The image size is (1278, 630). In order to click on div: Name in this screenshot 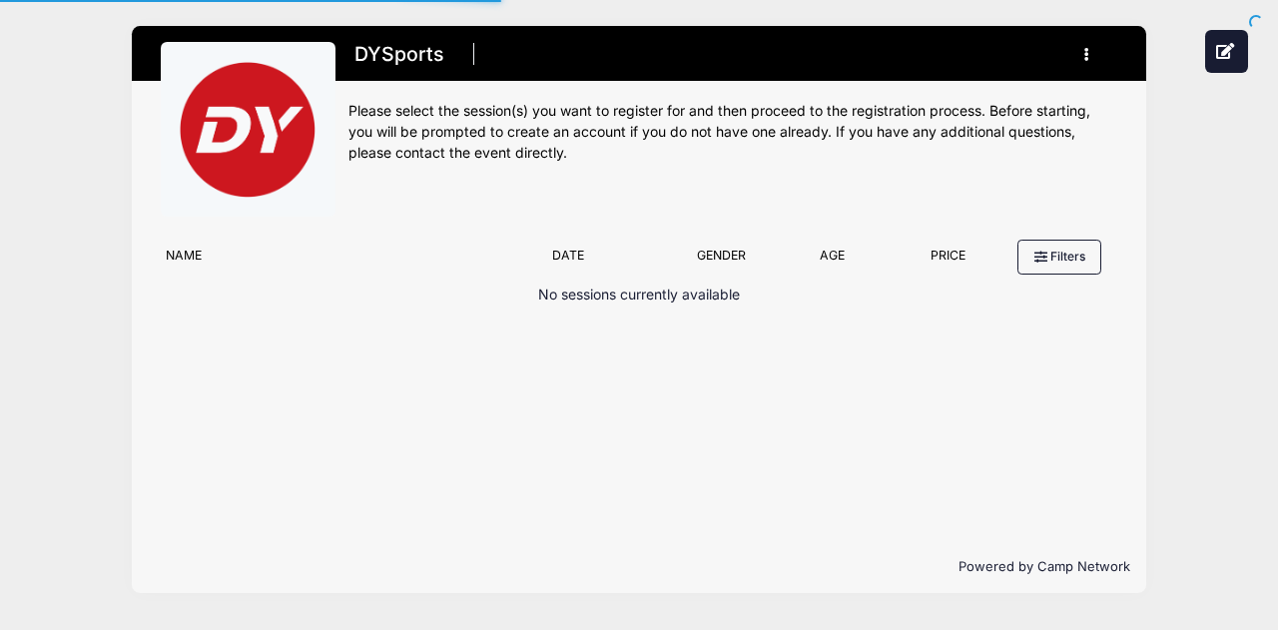, I will do `click(348, 261)`.